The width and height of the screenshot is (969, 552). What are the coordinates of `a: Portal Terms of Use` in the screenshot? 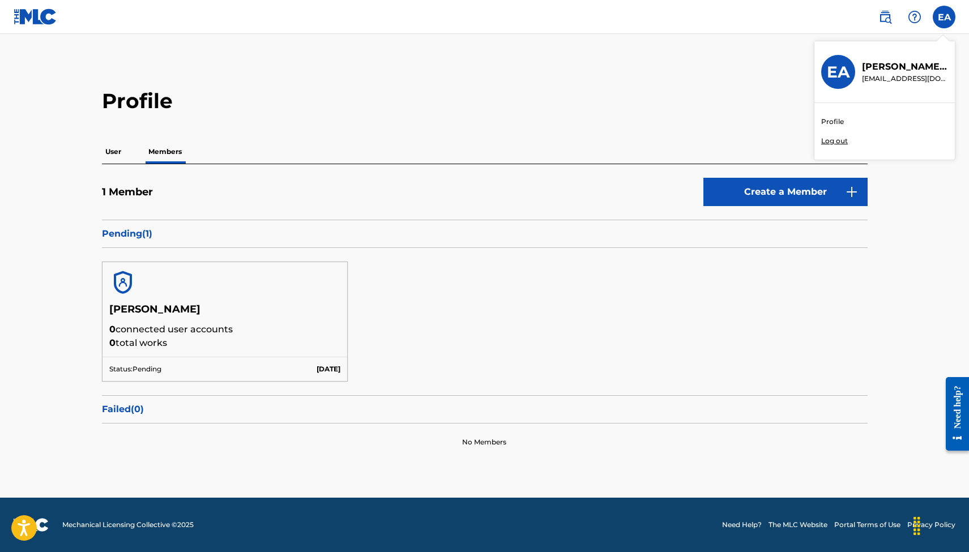 It's located at (867, 525).